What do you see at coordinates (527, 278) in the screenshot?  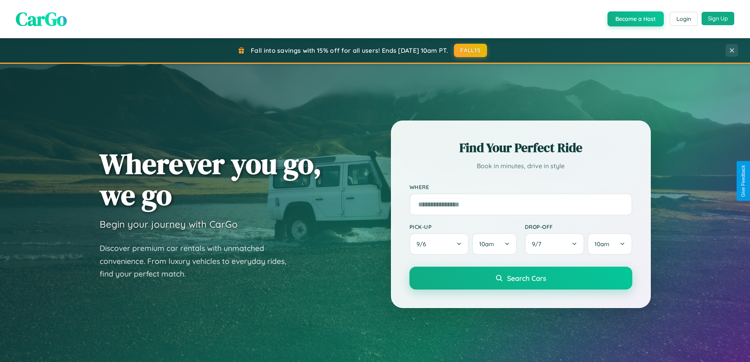 I see `span: Search Cars` at bounding box center [527, 278].